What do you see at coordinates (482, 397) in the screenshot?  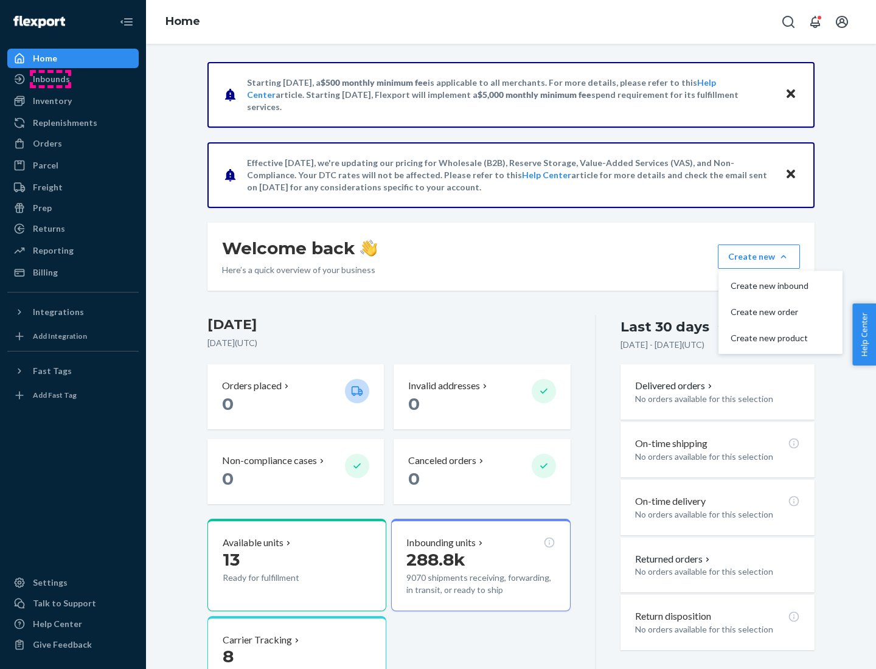 I see `button: Invalid addresses 0` at bounding box center [482, 397].